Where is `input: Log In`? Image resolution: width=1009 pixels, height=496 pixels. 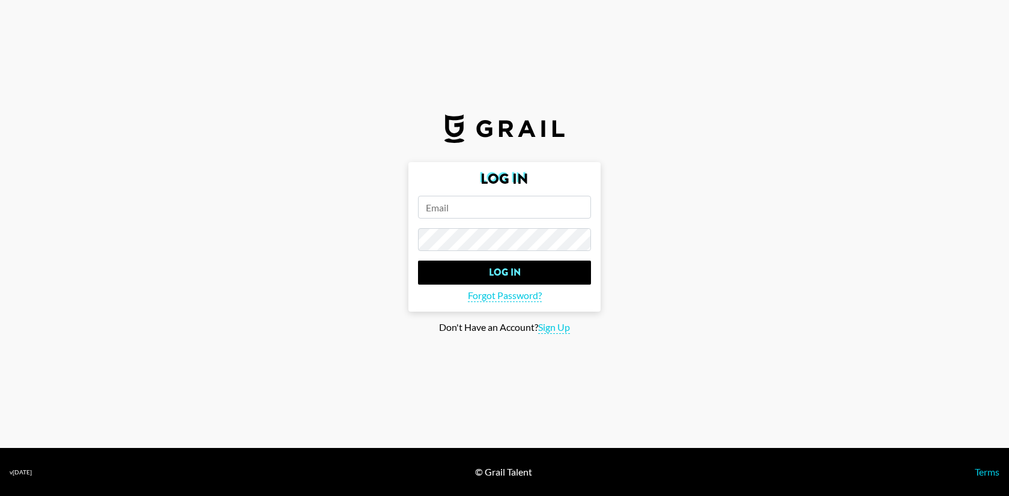
input: Log In is located at coordinates (505, 273).